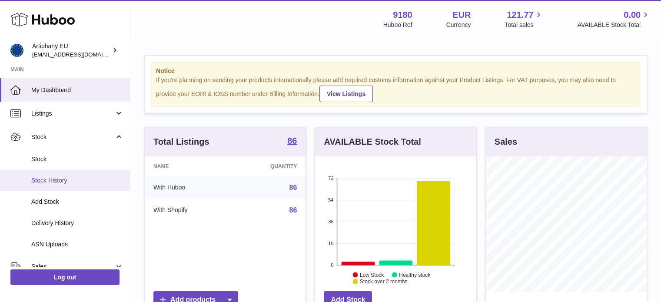 The height and width of the screenshot is (302, 661). Describe the element at coordinates (73, 113) in the screenshot. I see `span: Listings` at that location.